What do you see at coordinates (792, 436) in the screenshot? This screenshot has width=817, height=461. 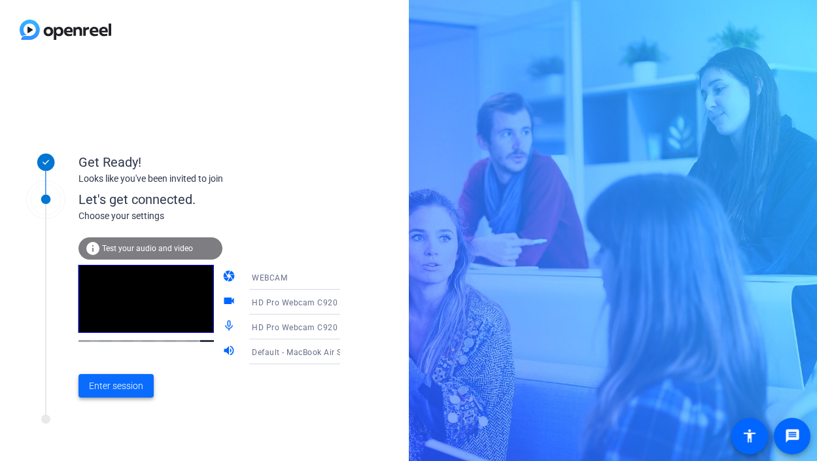 I see `mat-icon: message` at bounding box center [792, 436].